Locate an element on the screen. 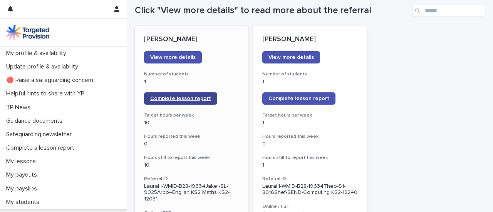 This screenshot has height=212, width=493. p: TP News is located at coordinates (20, 107).